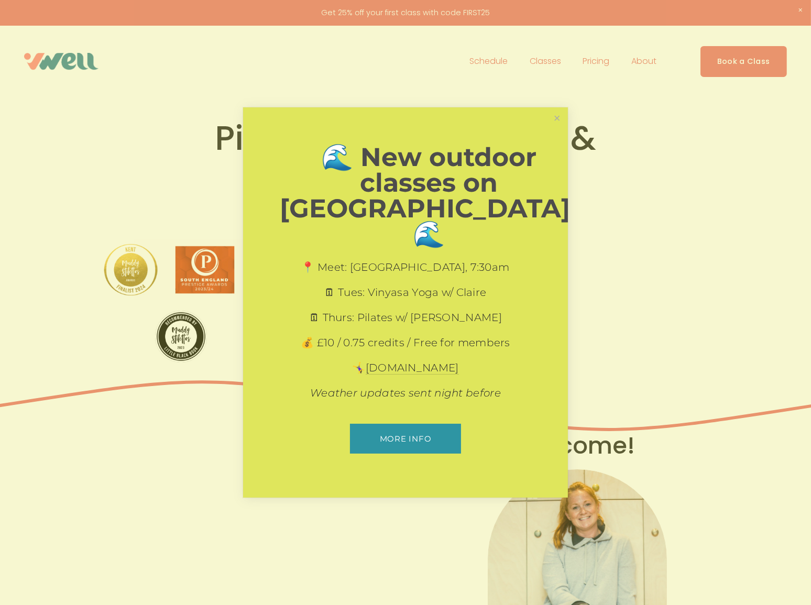  What do you see at coordinates (557, 118) in the screenshot?
I see `a: Close` at bounding box center [557, 118].